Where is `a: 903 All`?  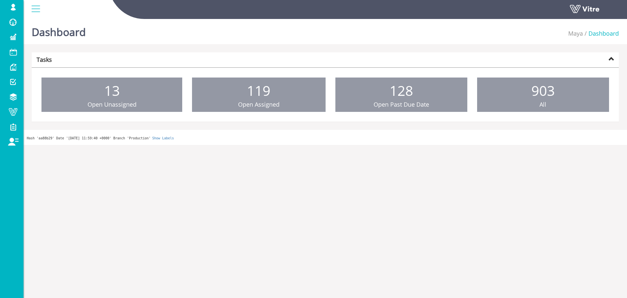 a: 903 All is located at coordinates (543, 95).